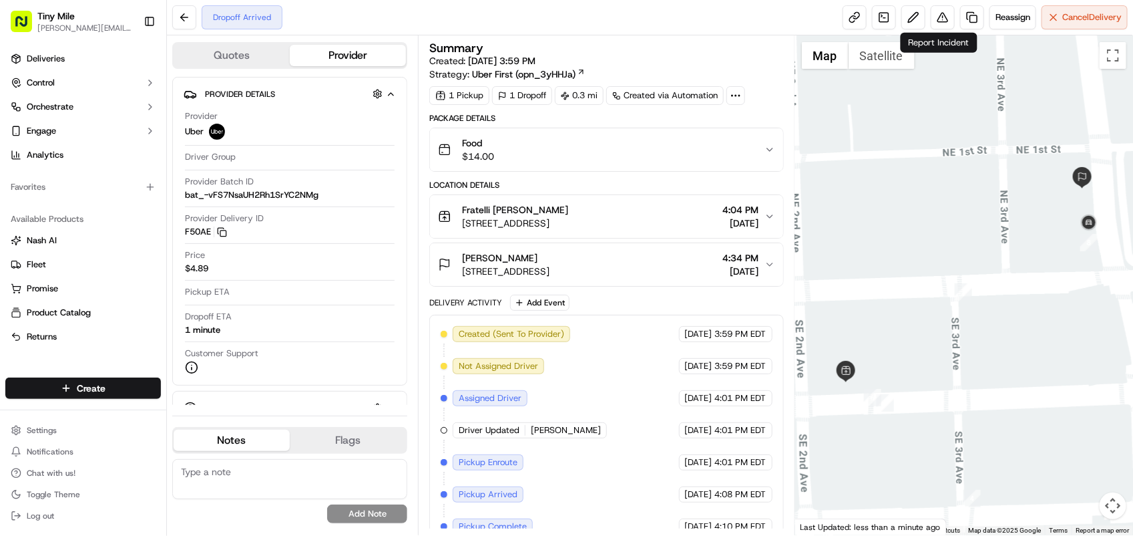 This screenshot has height=536, width=1133. What do you see at coordinates (219, 182) in the screenshot?
I see `span: Provider Batch ID` at bounding box center [219, 182].